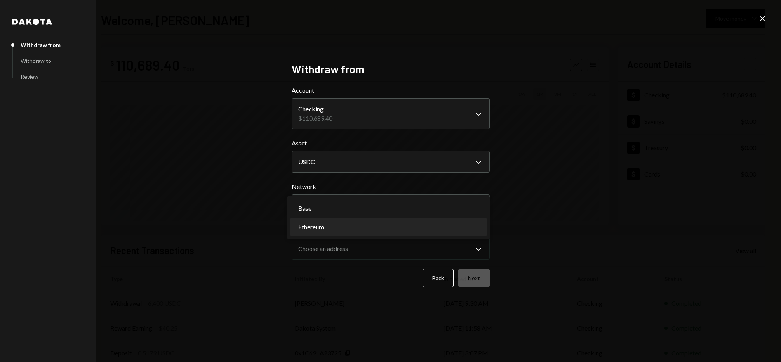 The image size is (781, 362). Describe the element at coordinates (391, 114) in the screenshot. I see `button: Account` at that location.